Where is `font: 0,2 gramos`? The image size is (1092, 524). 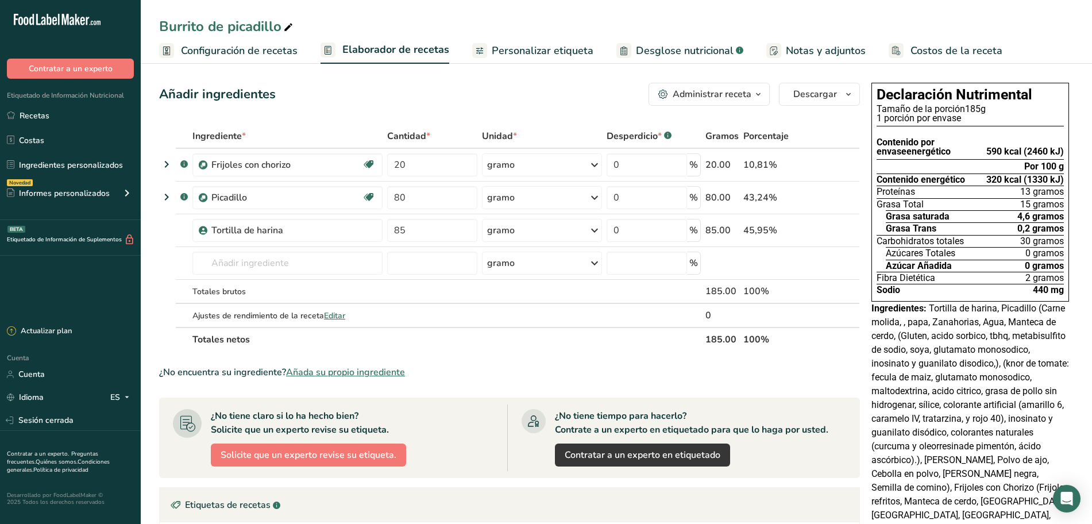
font: 0,2 gramos is located at coordinates (1040, 228).